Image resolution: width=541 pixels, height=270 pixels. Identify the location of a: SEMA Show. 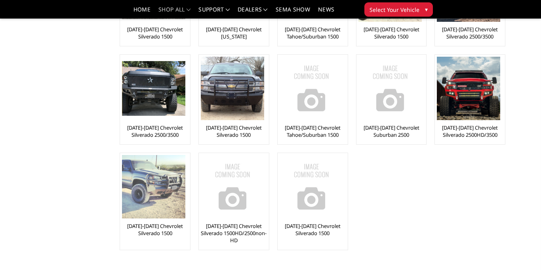
(293, 12).